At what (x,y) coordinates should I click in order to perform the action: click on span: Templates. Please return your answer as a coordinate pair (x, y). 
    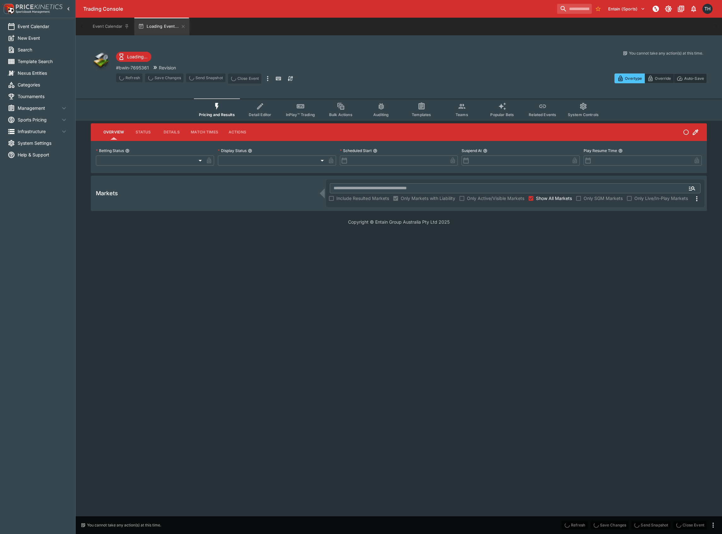
    Looking at the image, I should click on (421, 114).